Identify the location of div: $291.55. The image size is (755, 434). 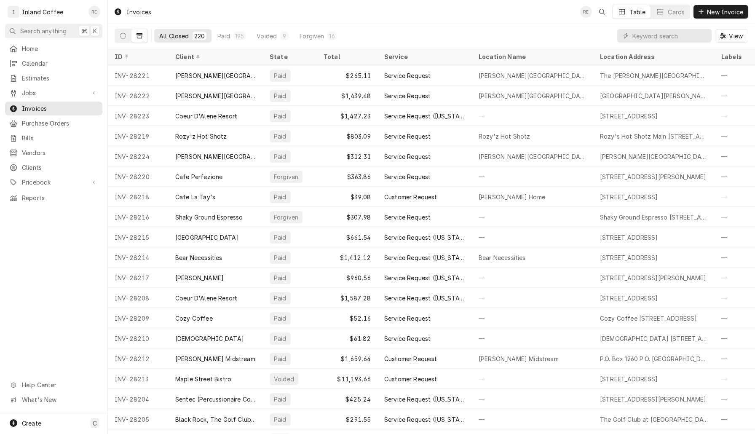
(347, 419).